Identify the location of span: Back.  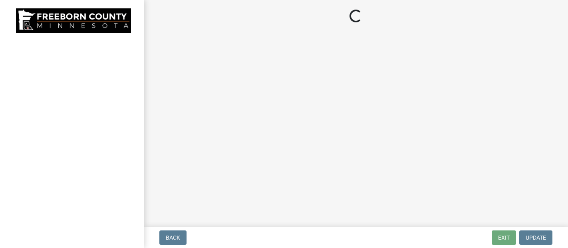
(173, 238).